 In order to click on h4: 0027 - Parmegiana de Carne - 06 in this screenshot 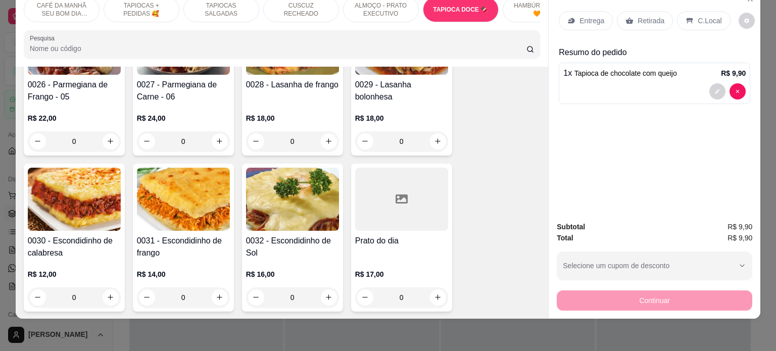, I will do `click(183, 91)`.